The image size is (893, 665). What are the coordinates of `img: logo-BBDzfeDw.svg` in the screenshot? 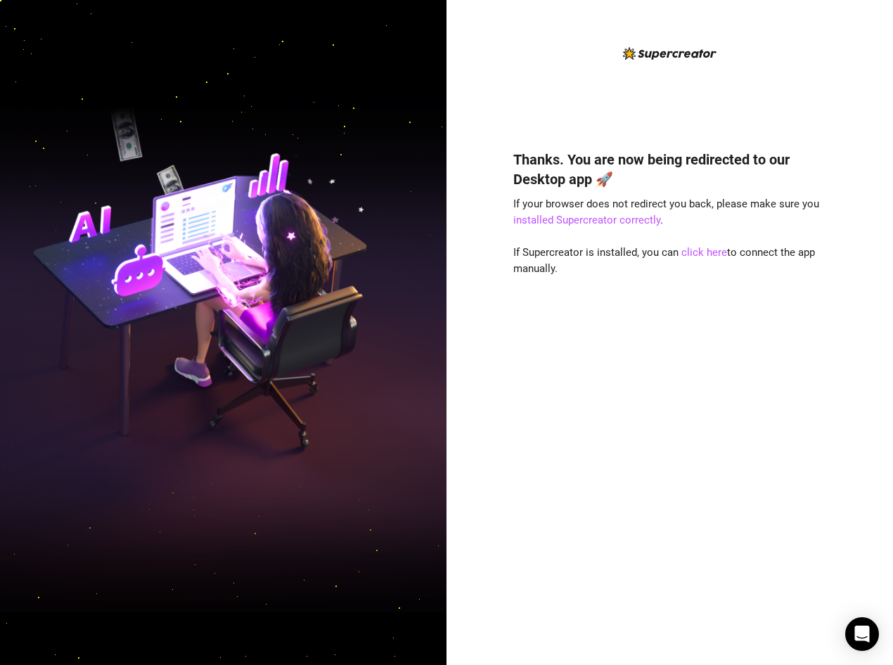 It's located at (669, 53).